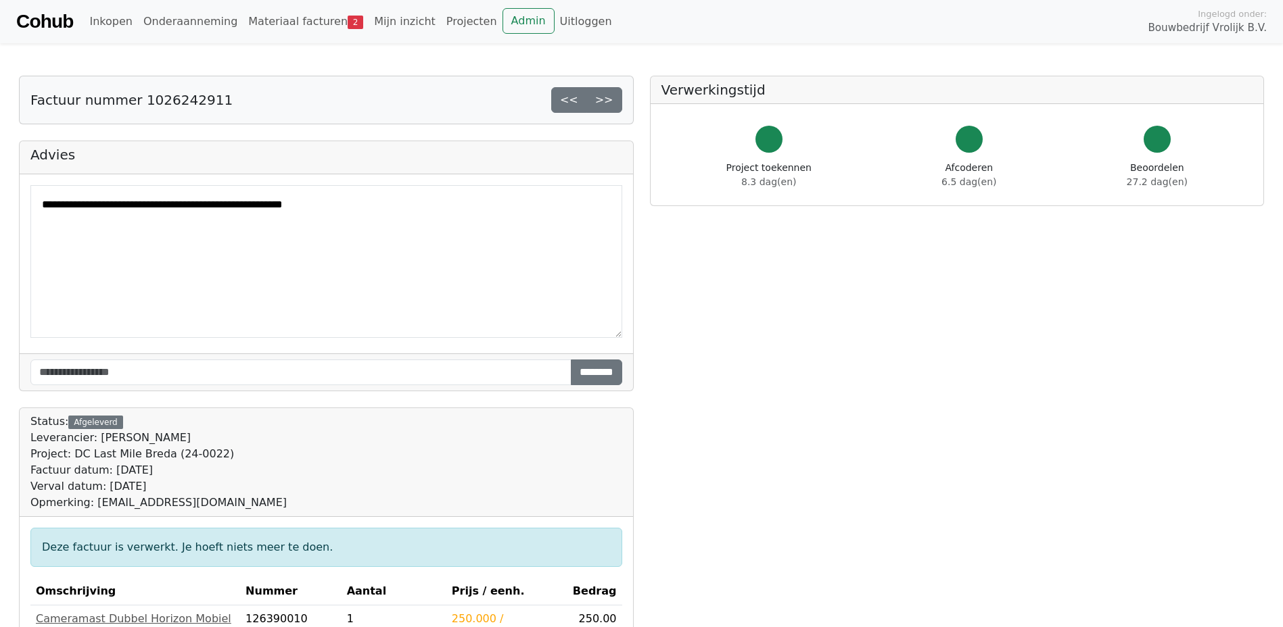 Image resolution: width=1283 pixels, height=627 pixels. I want to click on span: 8.3 dag(en), so click(768, 182).